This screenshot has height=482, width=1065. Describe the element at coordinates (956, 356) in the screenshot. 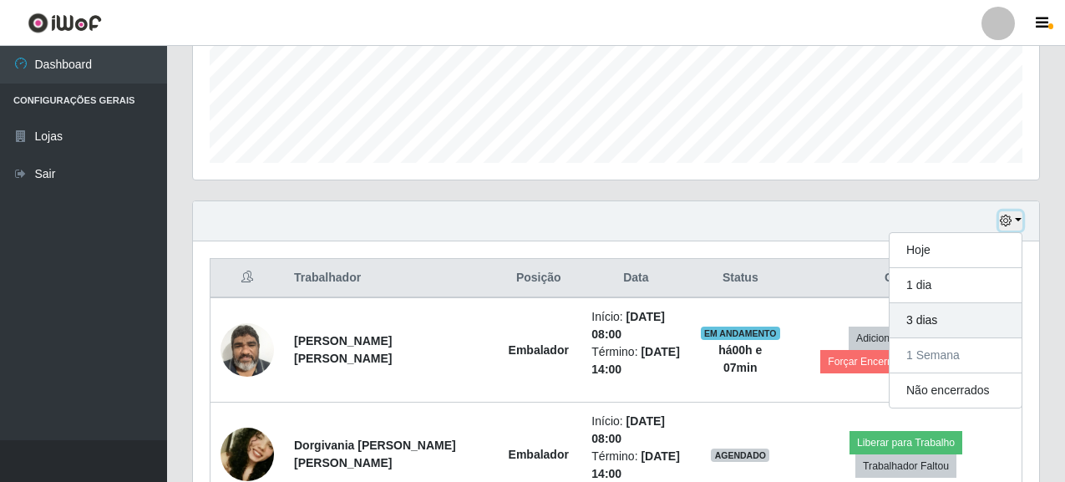

I see `button: 1 Semana` at that location.